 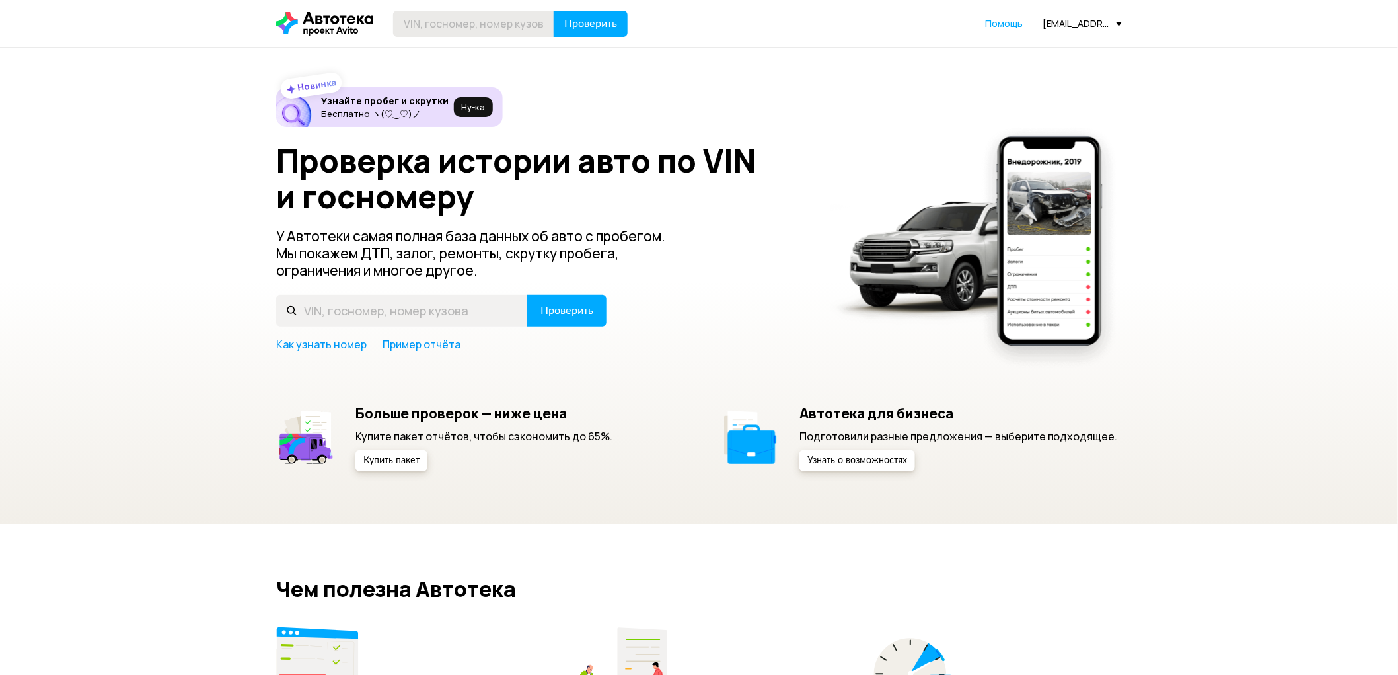 What do you see at coordinates (482, 253) in the screenshot?
I see `p: У Автотеки самая полная база данных об авто с пробегом. Мы покажем ДТП, залог, ремонты, скрутку п...` at bounding box center [482, 253].